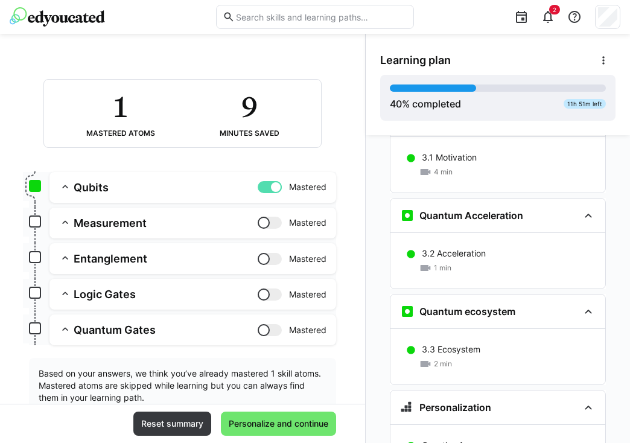 The width and height of the screenshot is (630, 443). I want to click on div: Mastered atoms, so click(121, 133).